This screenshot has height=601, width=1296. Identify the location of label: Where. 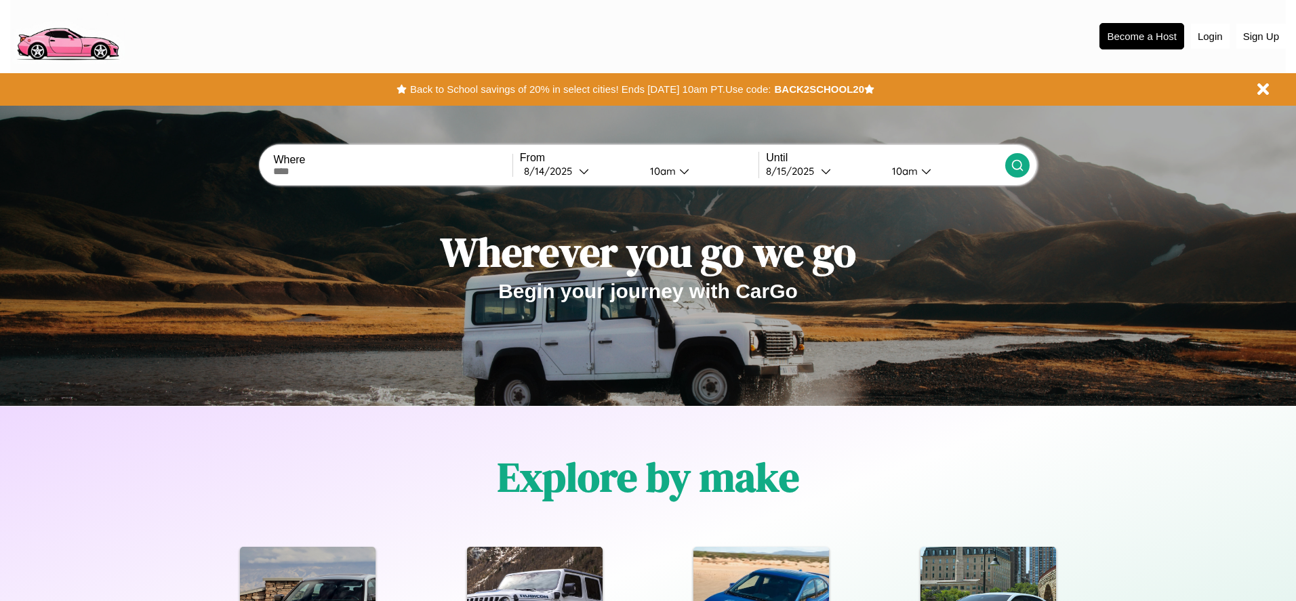
(393, 160).